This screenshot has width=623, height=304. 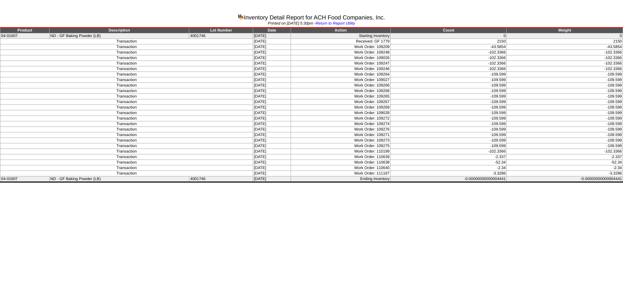 I want to click on td: Work Order: 109273, so click(x=341, y=140).